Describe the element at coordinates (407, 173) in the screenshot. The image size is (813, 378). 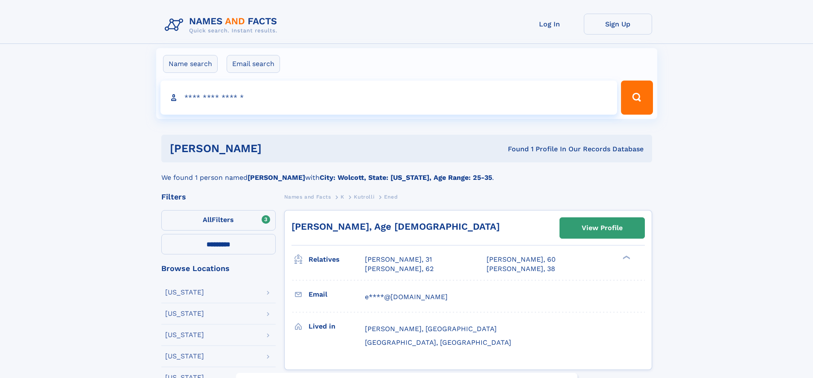
I see `div: We found 1 person named with .` at that location.